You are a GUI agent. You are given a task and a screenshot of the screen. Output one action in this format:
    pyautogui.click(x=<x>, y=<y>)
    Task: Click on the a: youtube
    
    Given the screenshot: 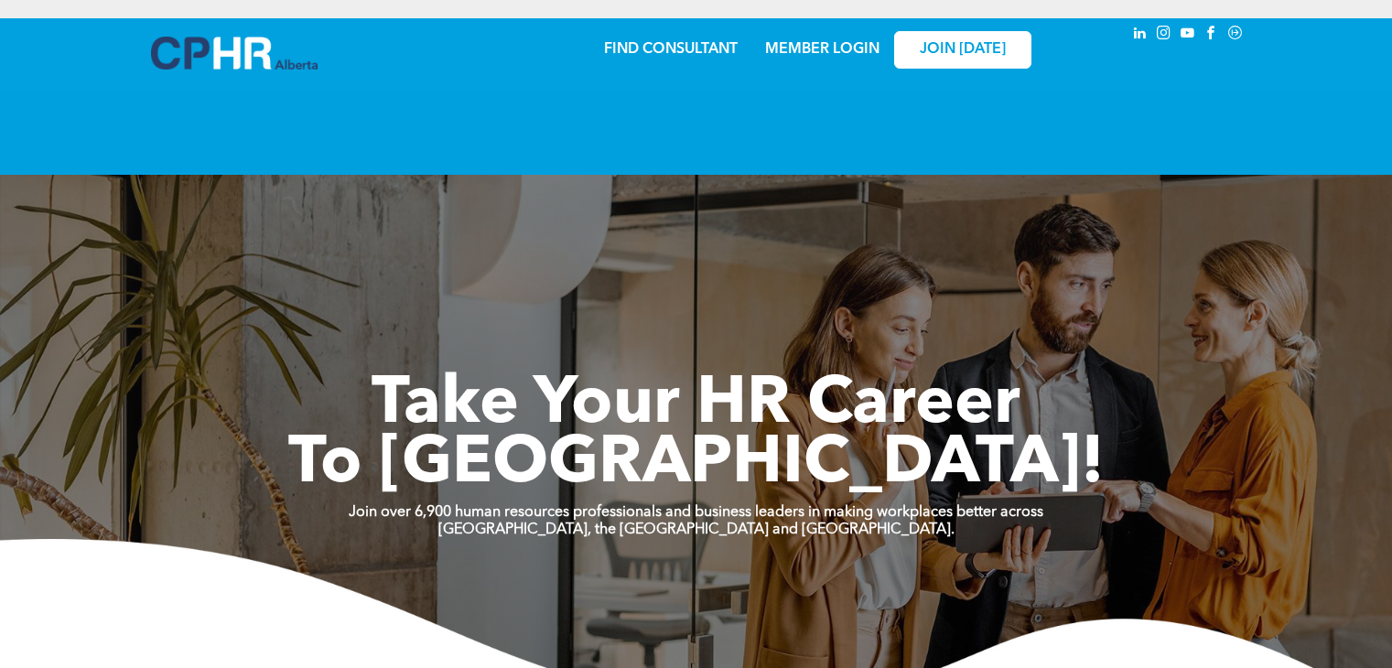 What is the action you would take?
    pyautogui.click(x=1188, y=35)
    